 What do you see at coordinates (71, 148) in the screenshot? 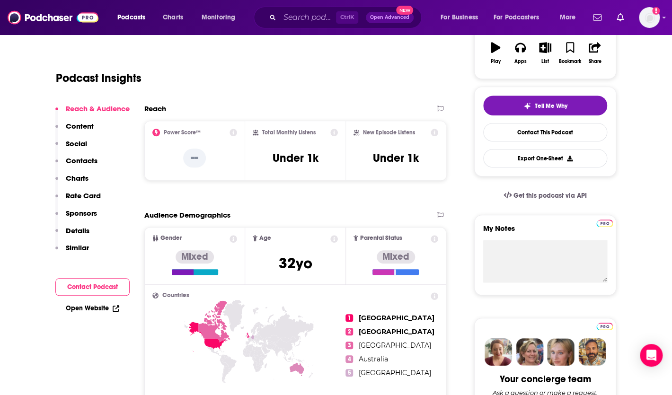
I see `button: Social` at bounding box center [71, 148].